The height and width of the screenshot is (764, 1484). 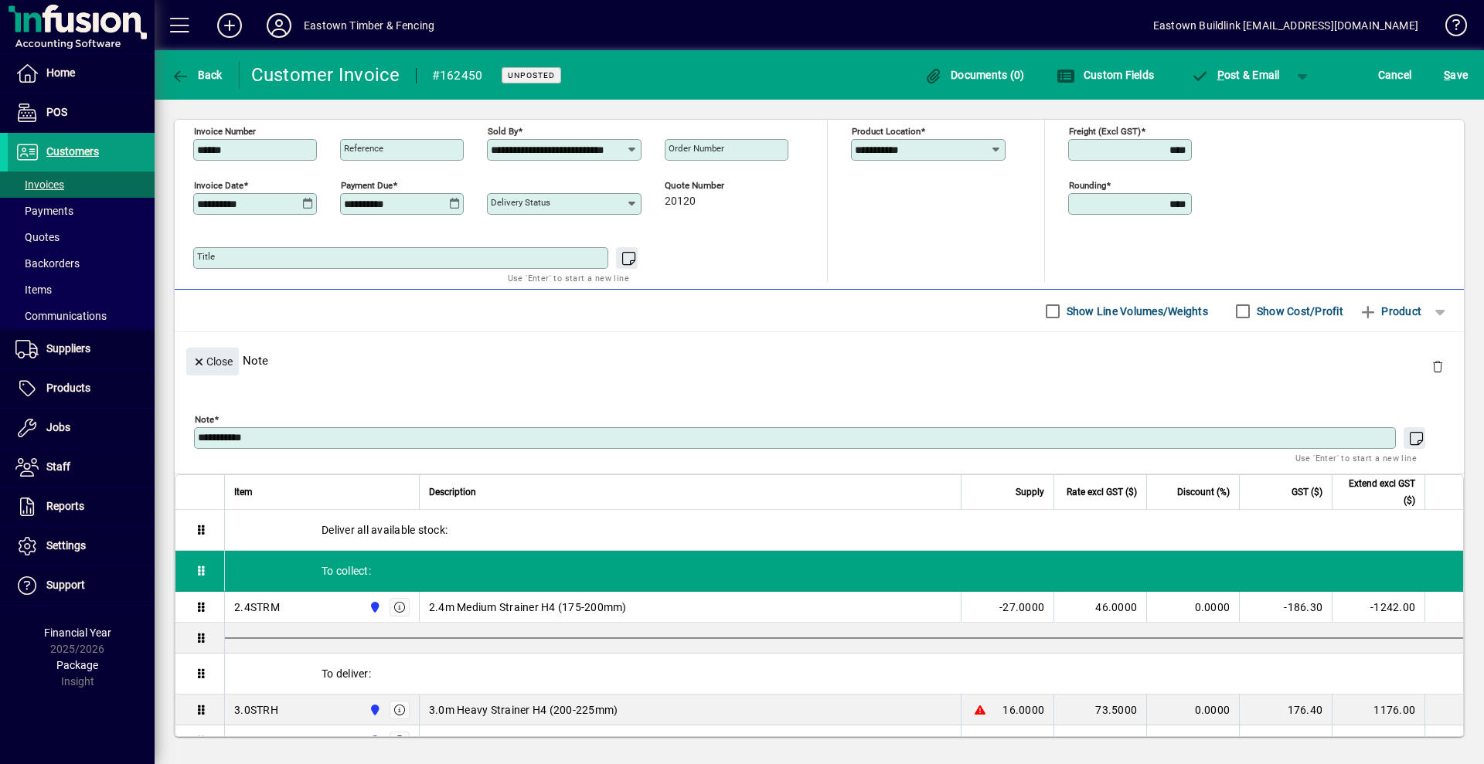 I want to click on a: Settings, so click(x=81, y=546).